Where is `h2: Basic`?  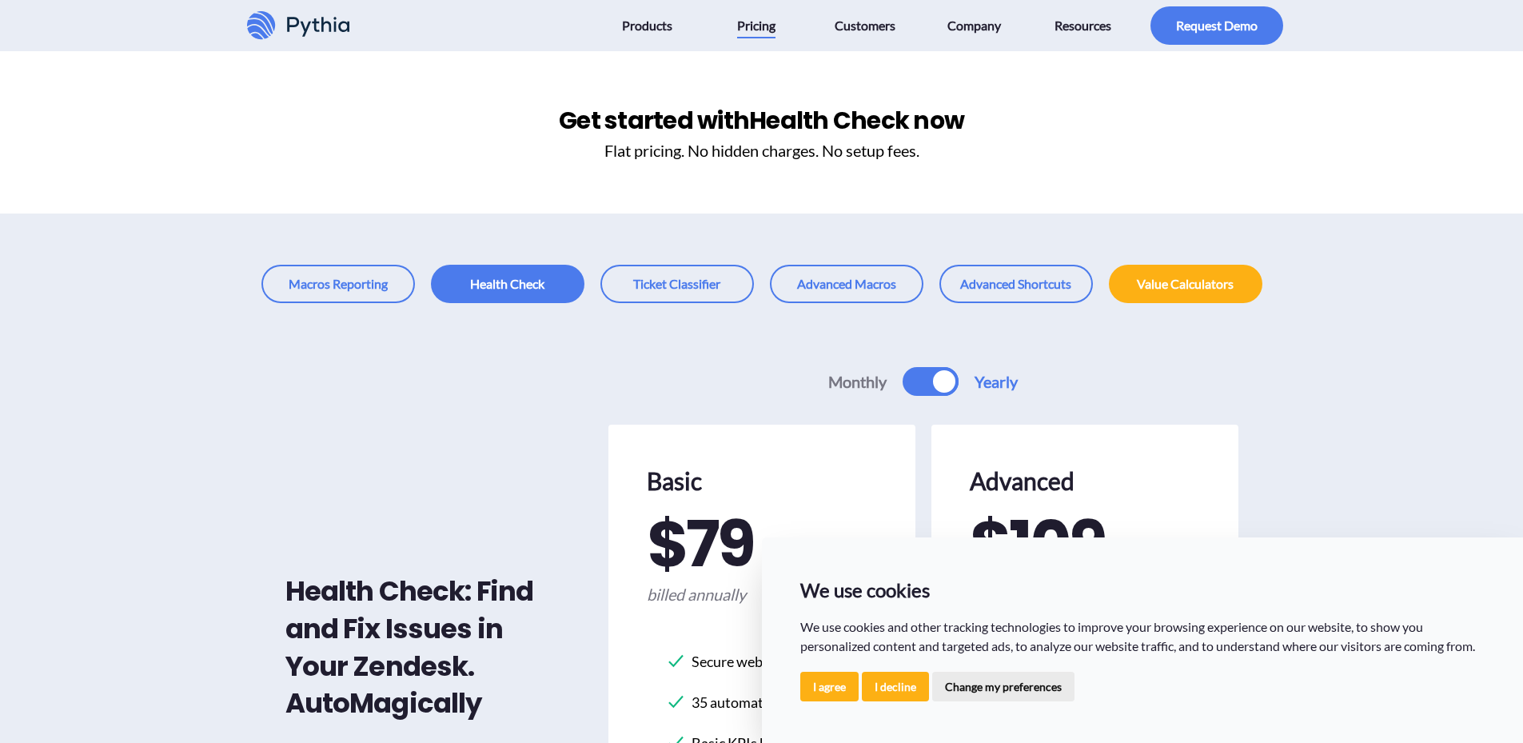 h2: Basic is located at coordinates (762, 481).